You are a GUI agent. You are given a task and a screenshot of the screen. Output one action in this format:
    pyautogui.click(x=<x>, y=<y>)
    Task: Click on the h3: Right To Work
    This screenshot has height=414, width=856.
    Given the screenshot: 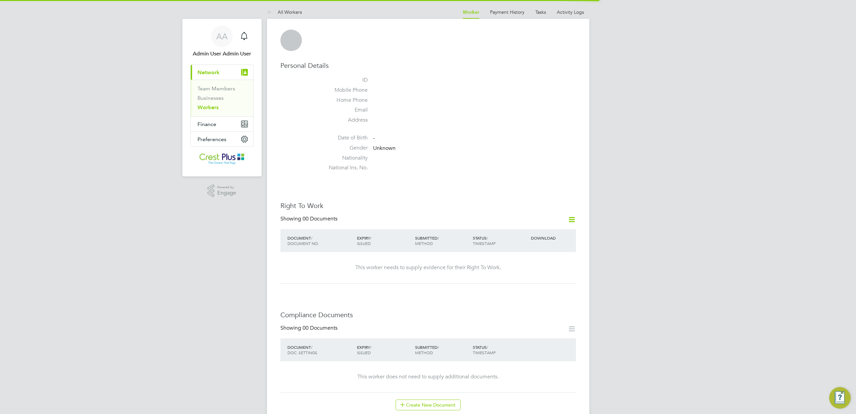 What is the action you would take?
    pyautogui.click(x=428, y=206)
    